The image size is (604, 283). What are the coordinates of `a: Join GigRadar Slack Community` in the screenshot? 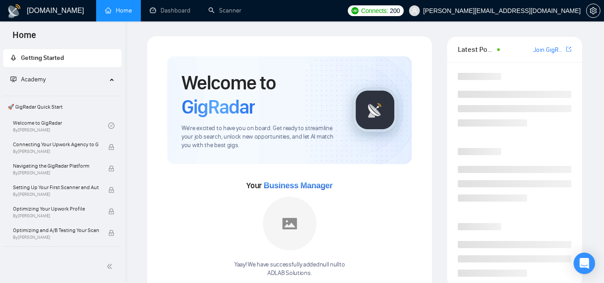 It's located at (548, 50).